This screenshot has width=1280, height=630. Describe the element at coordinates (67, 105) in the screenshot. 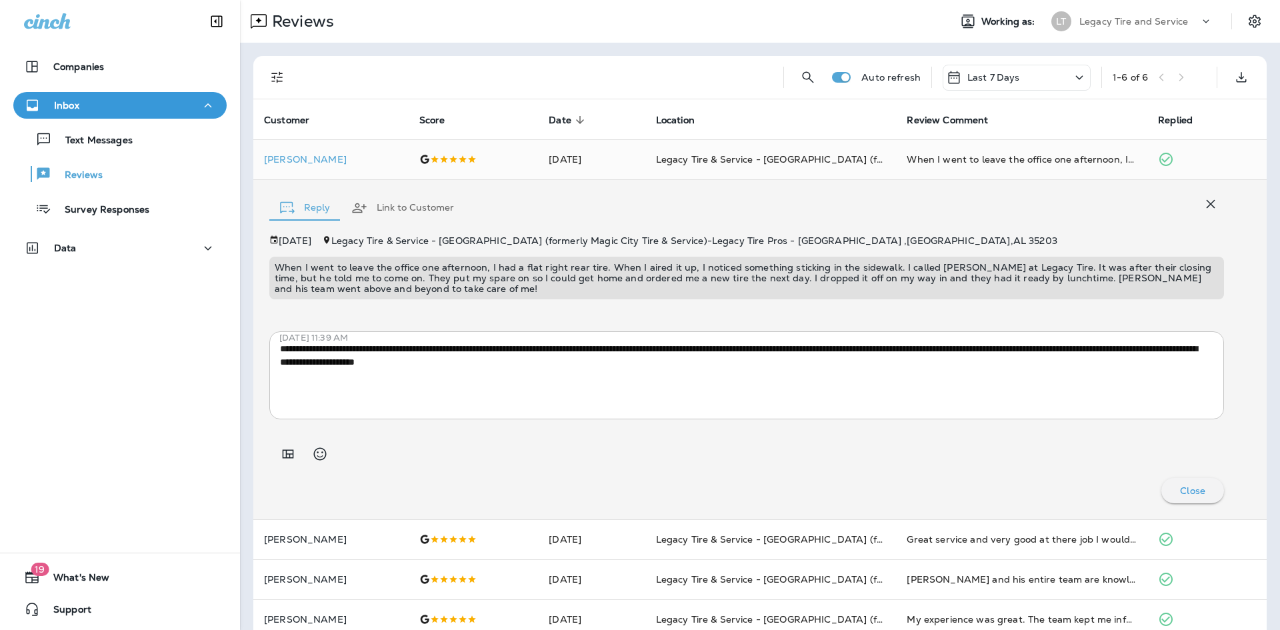

I see `p: Inbox` at that location.